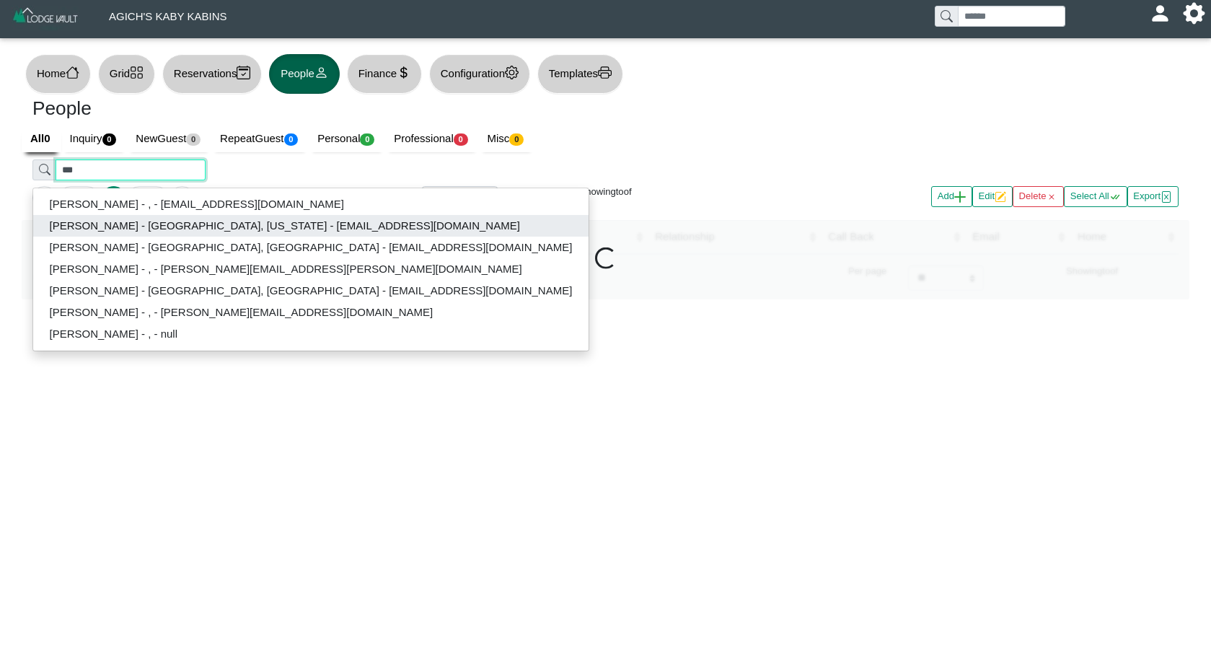 This screenshot has height=645, width=1211. I want to click on a: Inquiry0, so click(95, 139).